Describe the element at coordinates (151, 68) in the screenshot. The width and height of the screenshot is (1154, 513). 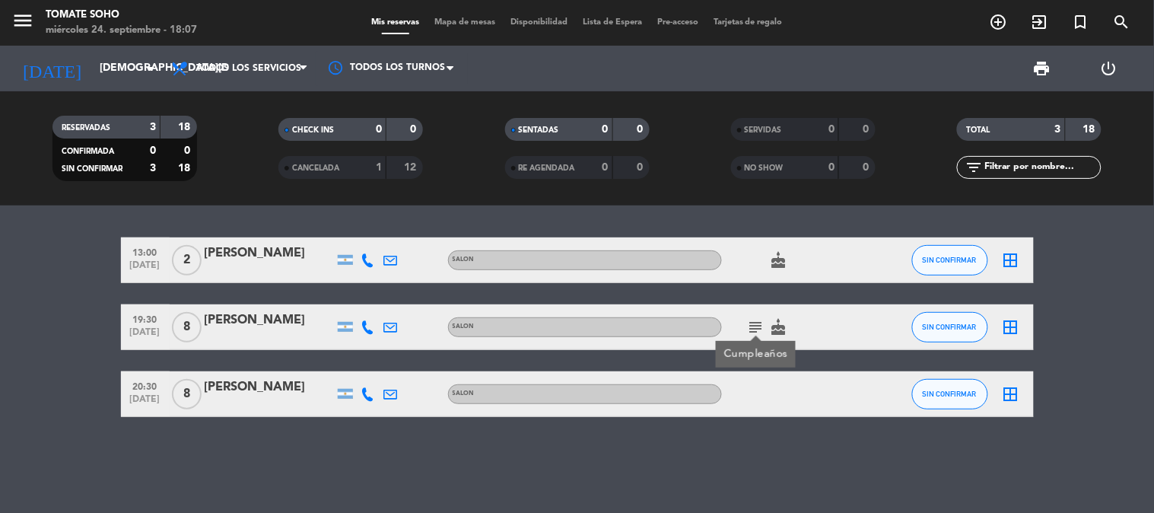
I see `i: arrow_drop_down` at that location.